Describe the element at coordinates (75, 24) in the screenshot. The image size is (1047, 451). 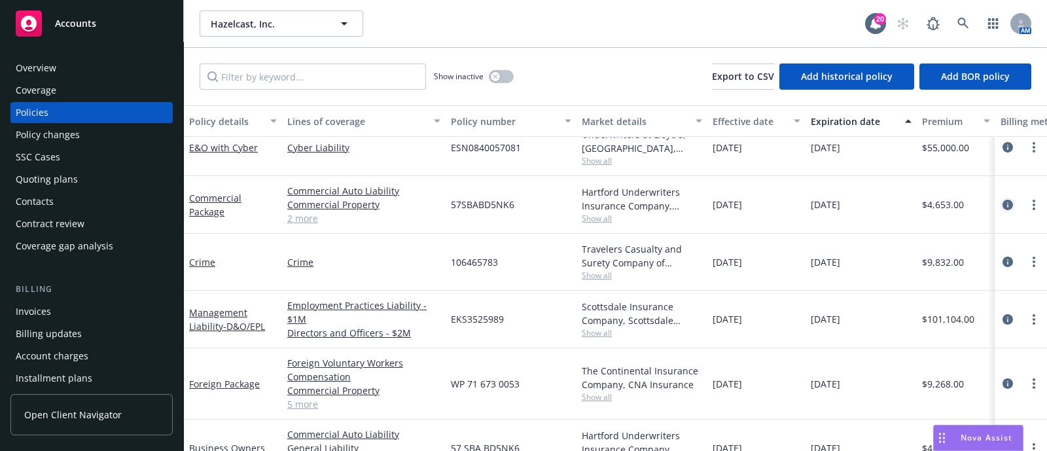
I see `span: Accounts` at that location.